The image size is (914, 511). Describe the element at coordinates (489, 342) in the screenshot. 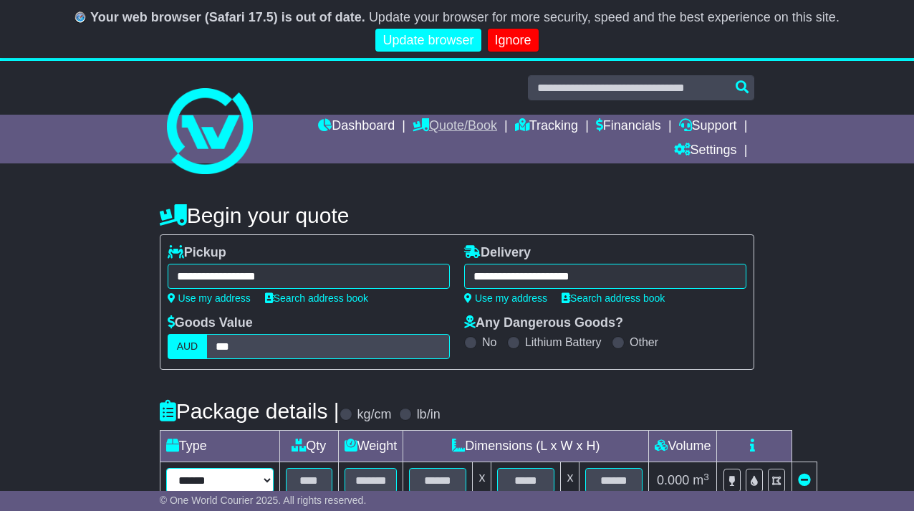

I see `label: No` at that location.